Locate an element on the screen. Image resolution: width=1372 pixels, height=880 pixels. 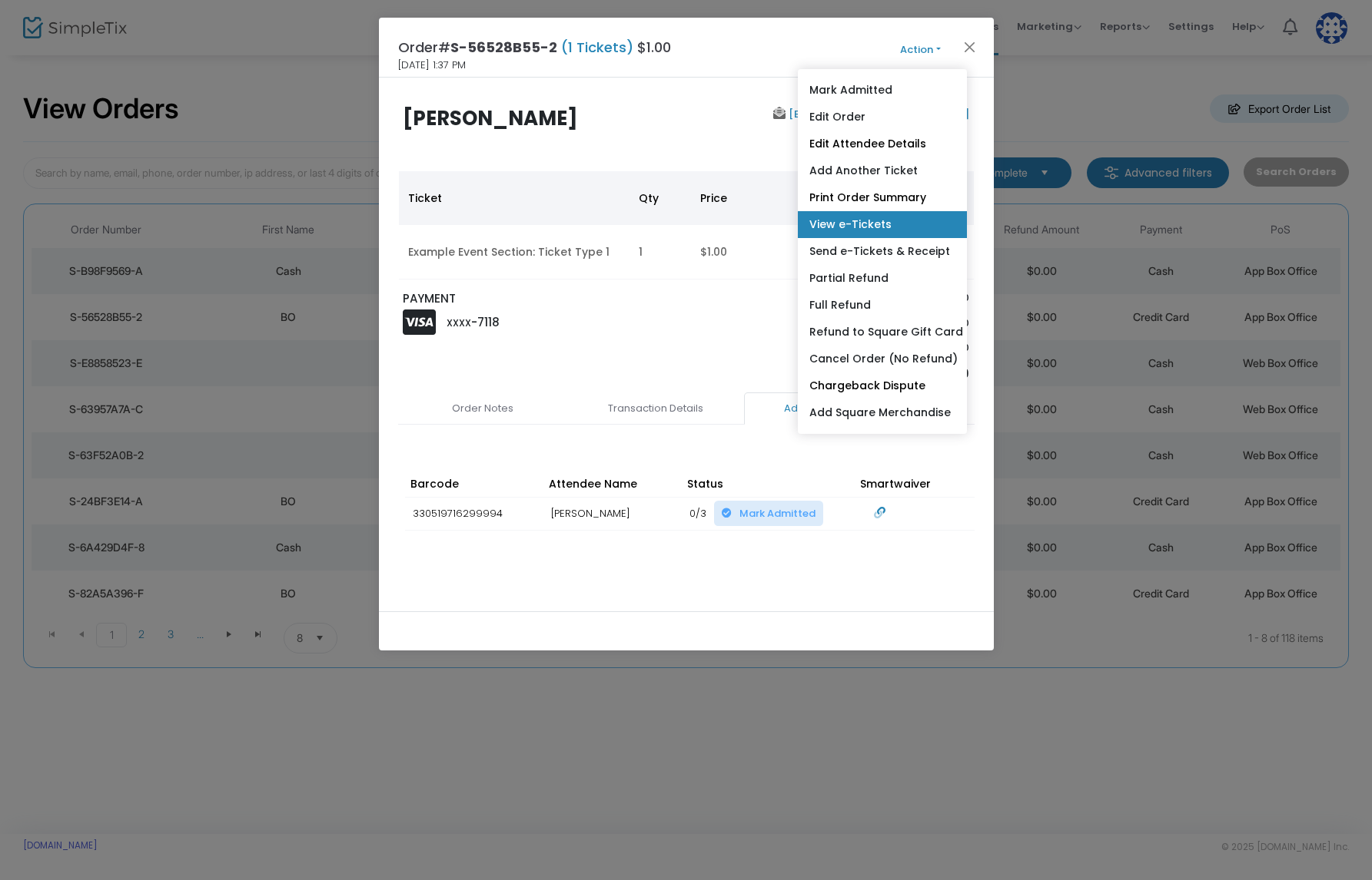
a: Send e-Tickets & Receipt is located at coordinates (882, 251).